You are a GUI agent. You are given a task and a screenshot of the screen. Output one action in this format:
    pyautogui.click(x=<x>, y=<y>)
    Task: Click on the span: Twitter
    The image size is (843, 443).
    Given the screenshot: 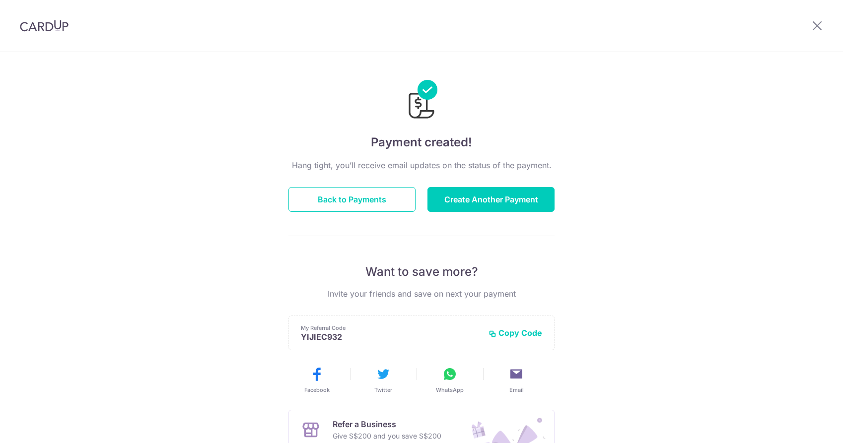 What is the action you would take?
    pyautogui.click(x=383, y=390)
    